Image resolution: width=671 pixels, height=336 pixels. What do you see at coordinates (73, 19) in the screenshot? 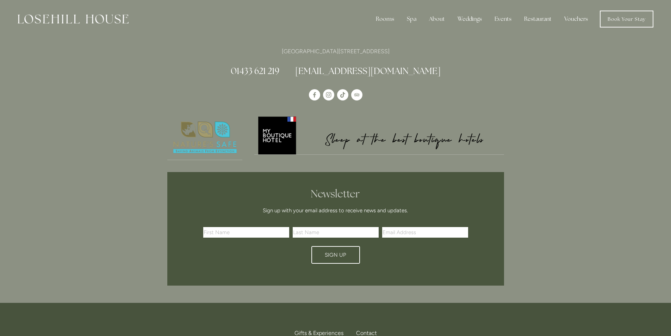
I see `img: Losehill House` at bounding box center [73, 19].